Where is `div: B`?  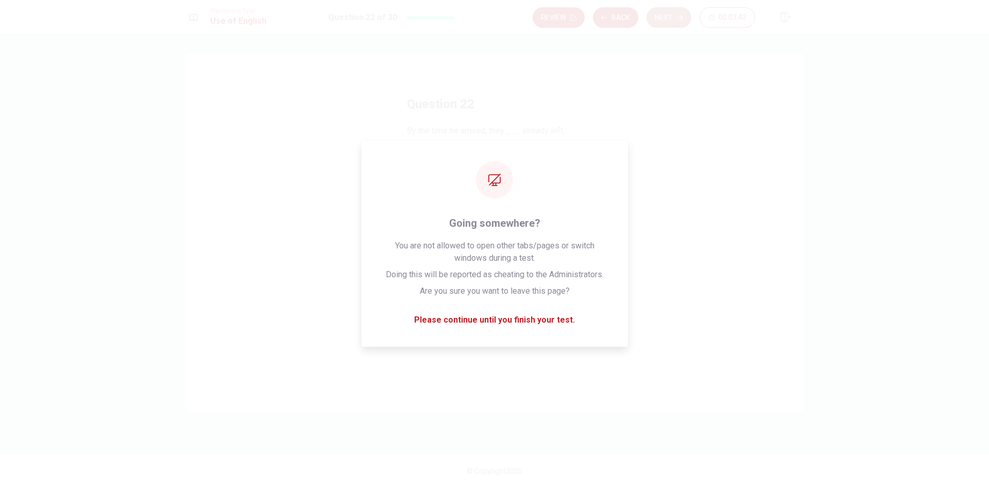 div: B is located at coordinates (420, 200).